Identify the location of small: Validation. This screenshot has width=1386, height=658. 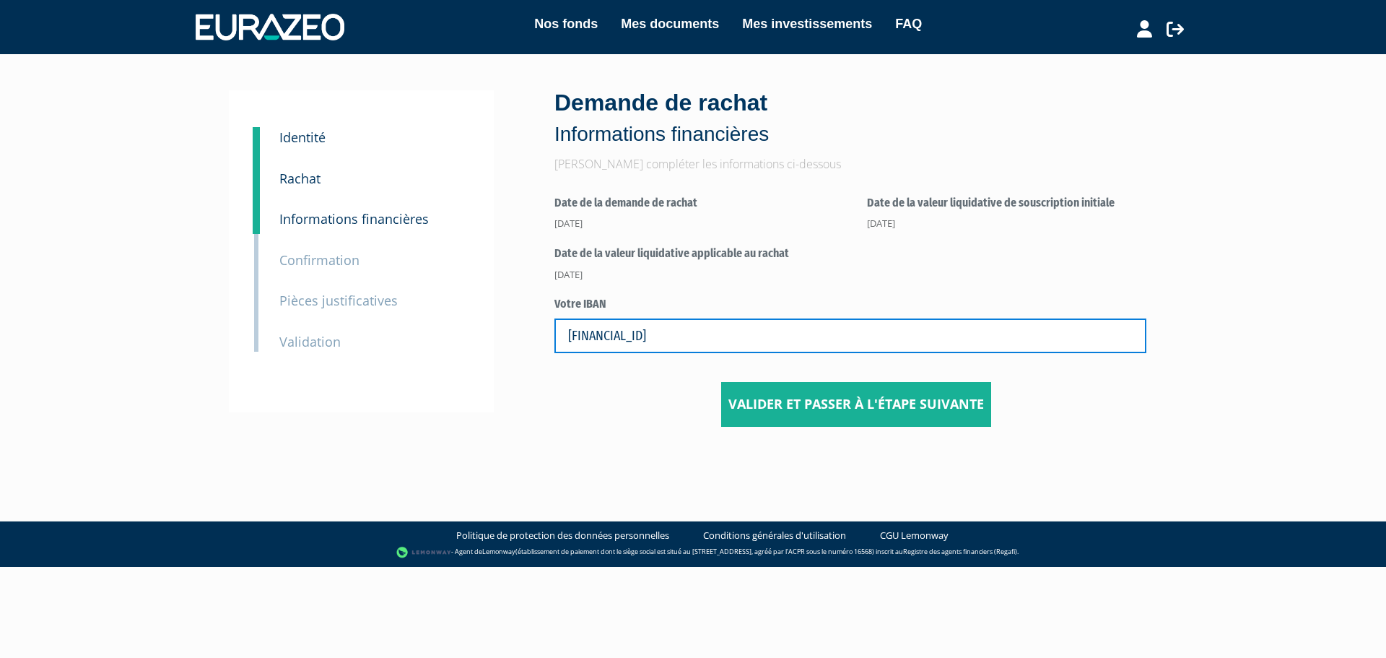
(310, 342).